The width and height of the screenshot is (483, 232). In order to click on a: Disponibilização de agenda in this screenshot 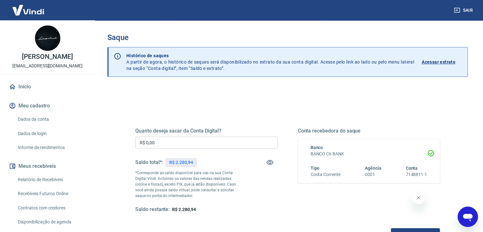, I will do `click(51, 222)`.